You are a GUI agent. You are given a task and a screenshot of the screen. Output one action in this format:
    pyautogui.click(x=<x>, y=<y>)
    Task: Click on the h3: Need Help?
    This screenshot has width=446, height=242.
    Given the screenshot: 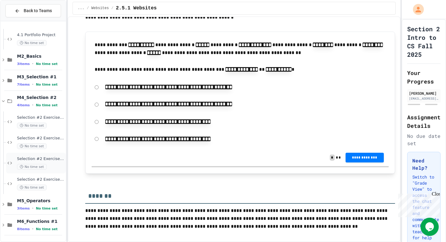 What is the action you would take?
    pyautogui.click(x=424, y=164)
    